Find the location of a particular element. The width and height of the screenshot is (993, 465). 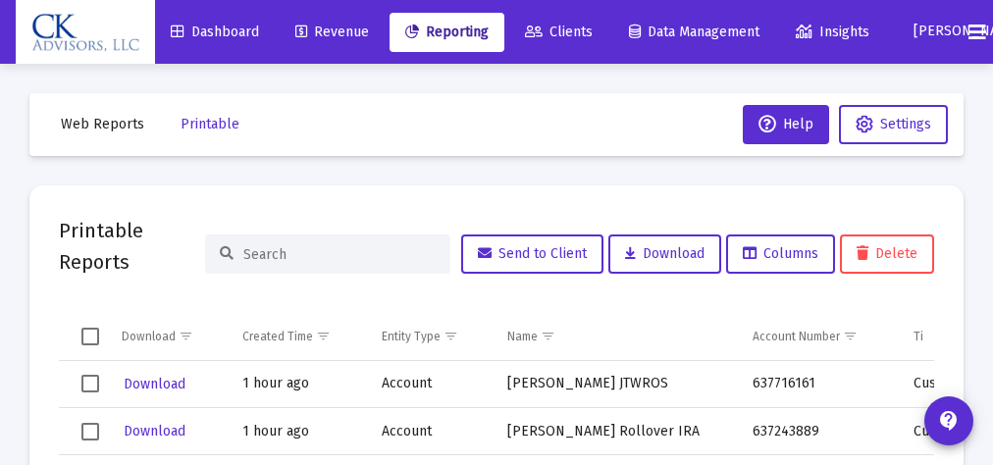

span: Show filter options for column 'Created Time' is located at coordinates (323, 336).